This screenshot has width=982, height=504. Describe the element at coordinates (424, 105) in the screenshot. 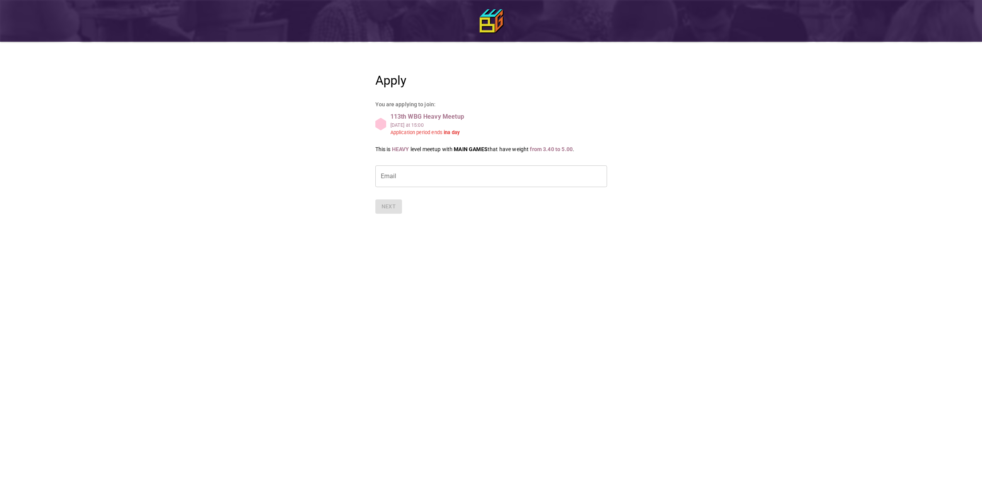

I see `h6: You are applying to join:` at that location.